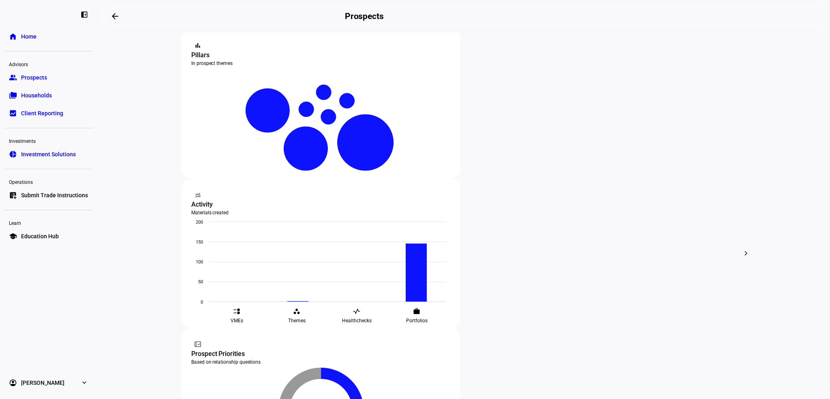 The image size is (830, 399). Describe the element at coordinates (200, 242) in the screenshot. I see `text: 150` at that location.